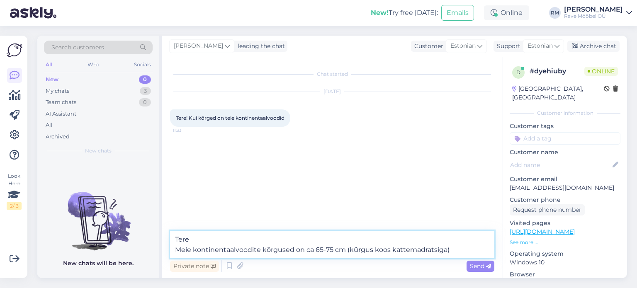 The width and height of the screenshot is (637, 288). I want to click on div: Rave Mööbel OÜ, so click(593, 16).